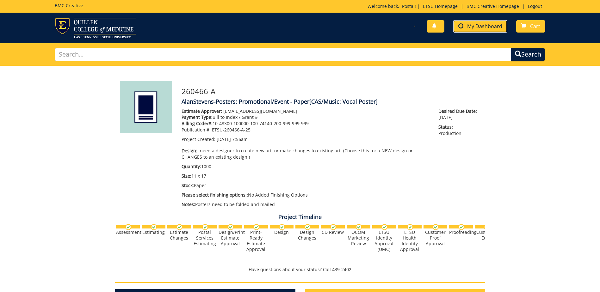 This screenshot has width=600, height=292. Describe the element at coordinates (358, 238) in the screenshot. I see `div: QCOM Marketing Review` at that location.